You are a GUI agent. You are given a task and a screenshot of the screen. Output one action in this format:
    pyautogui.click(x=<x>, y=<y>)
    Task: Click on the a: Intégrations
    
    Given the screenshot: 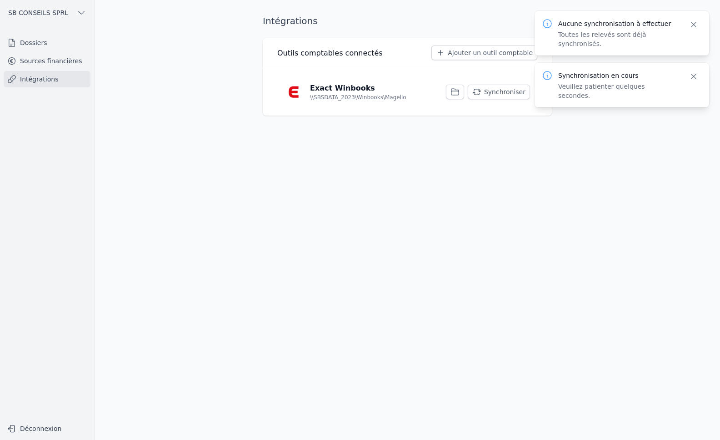 What is the action you would take?
    pyautogui.click(x=47, y=79)
    